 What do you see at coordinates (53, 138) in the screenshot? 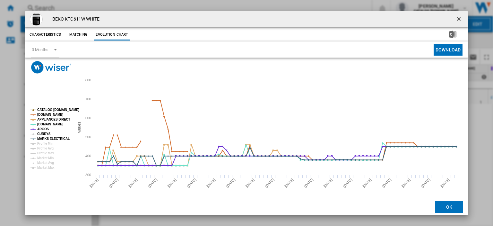
I see `tspan: MARKS ELECTRICAL` at bounding box center [53, 138].